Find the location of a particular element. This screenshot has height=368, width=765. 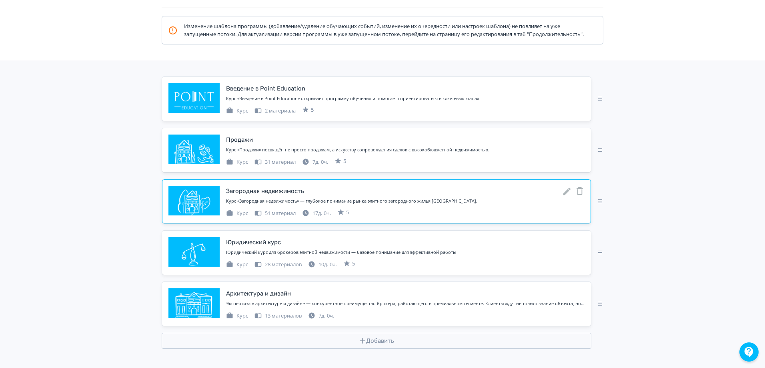

div: 13 материалов is located at coordinates (278, 316).